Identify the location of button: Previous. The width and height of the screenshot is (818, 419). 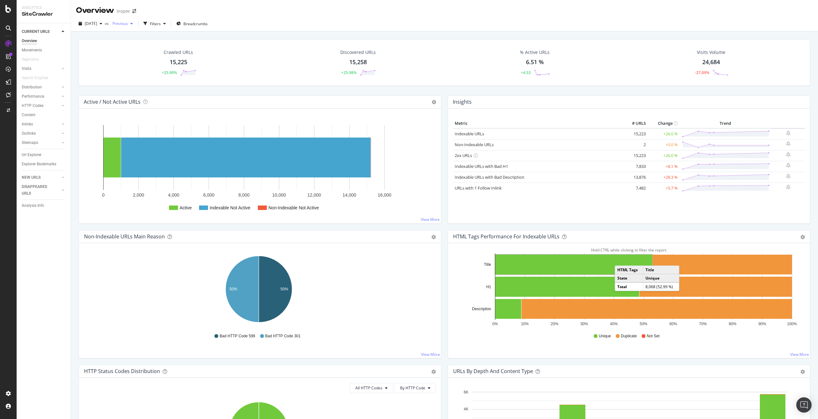
(123, 24).